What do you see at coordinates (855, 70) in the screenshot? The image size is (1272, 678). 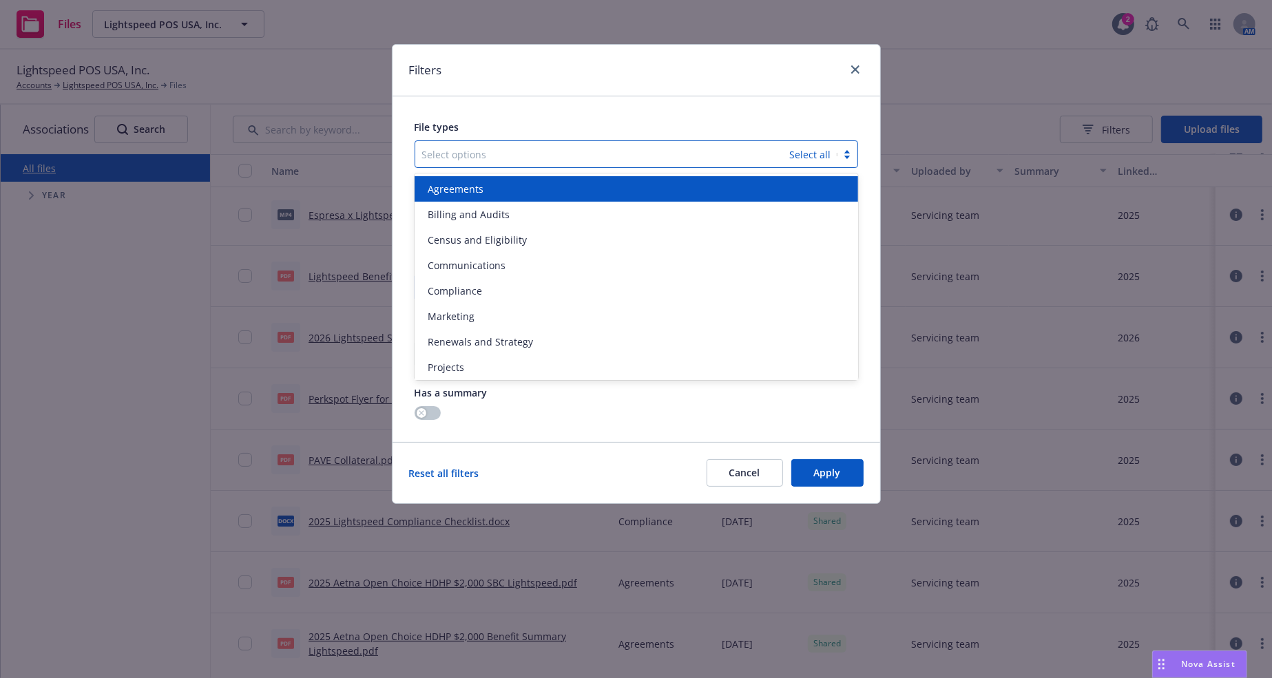 I see `a: close` at bounding box center [855, 70].